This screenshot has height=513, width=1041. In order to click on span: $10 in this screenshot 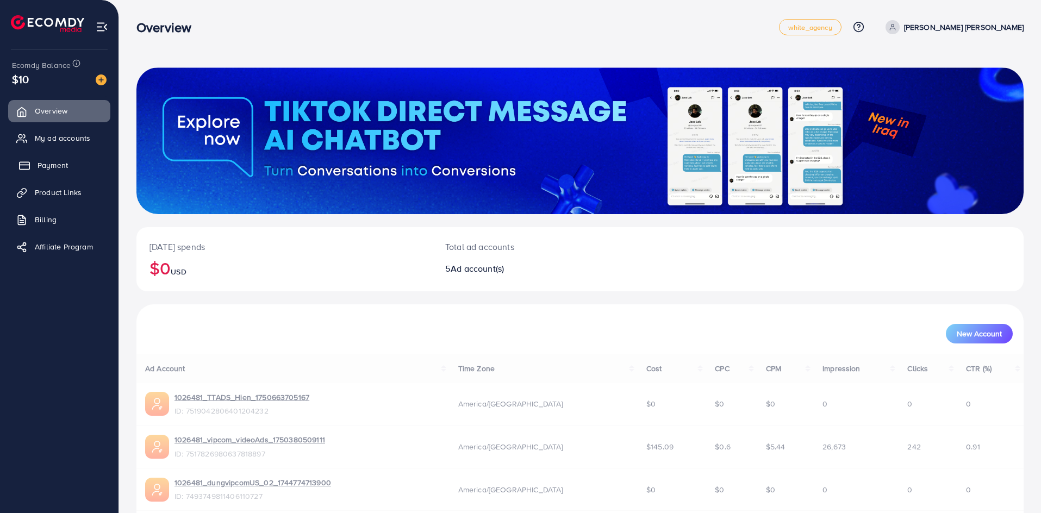, I will do `click(20, 79)`.